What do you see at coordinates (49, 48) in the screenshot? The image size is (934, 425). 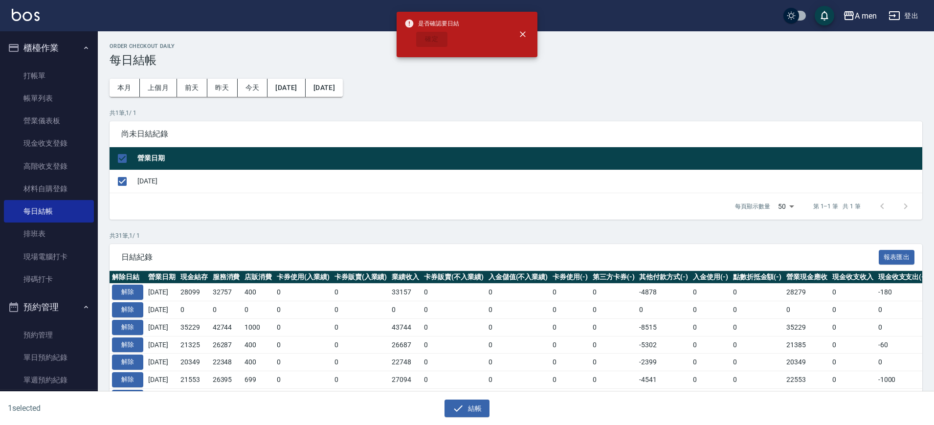 I see `button: 櫃檯作業` at bounding box center [49, 48].